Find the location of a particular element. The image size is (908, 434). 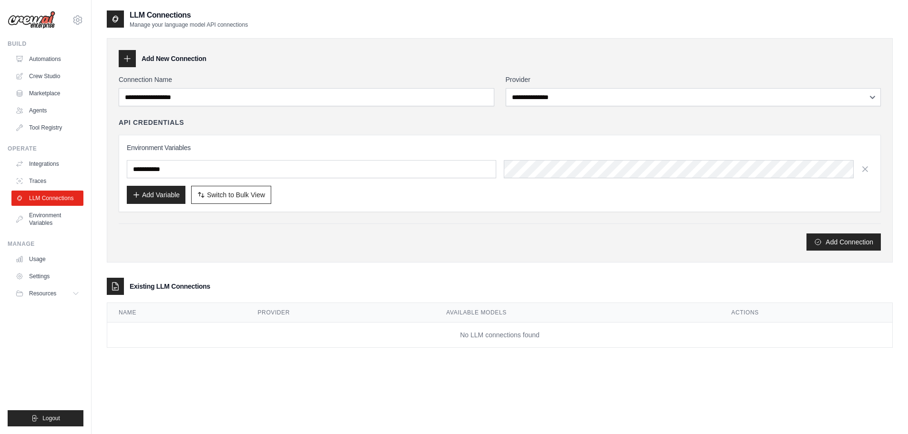

h4: API Credentials is located at coordinates (151, 122).